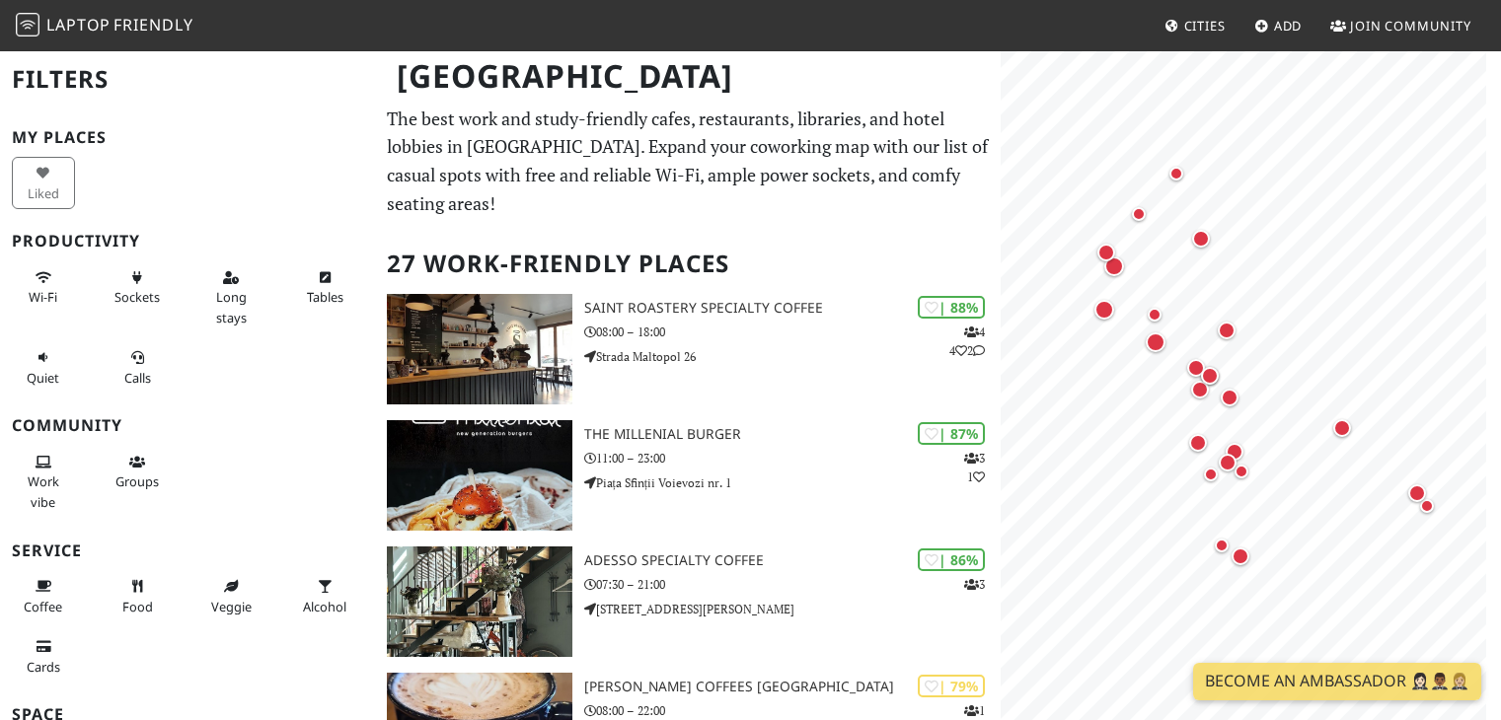 This screenshot has width=1501, height=720. I want to click on a: LaptopFriendly LaptopFriendly, so click(105, 26).